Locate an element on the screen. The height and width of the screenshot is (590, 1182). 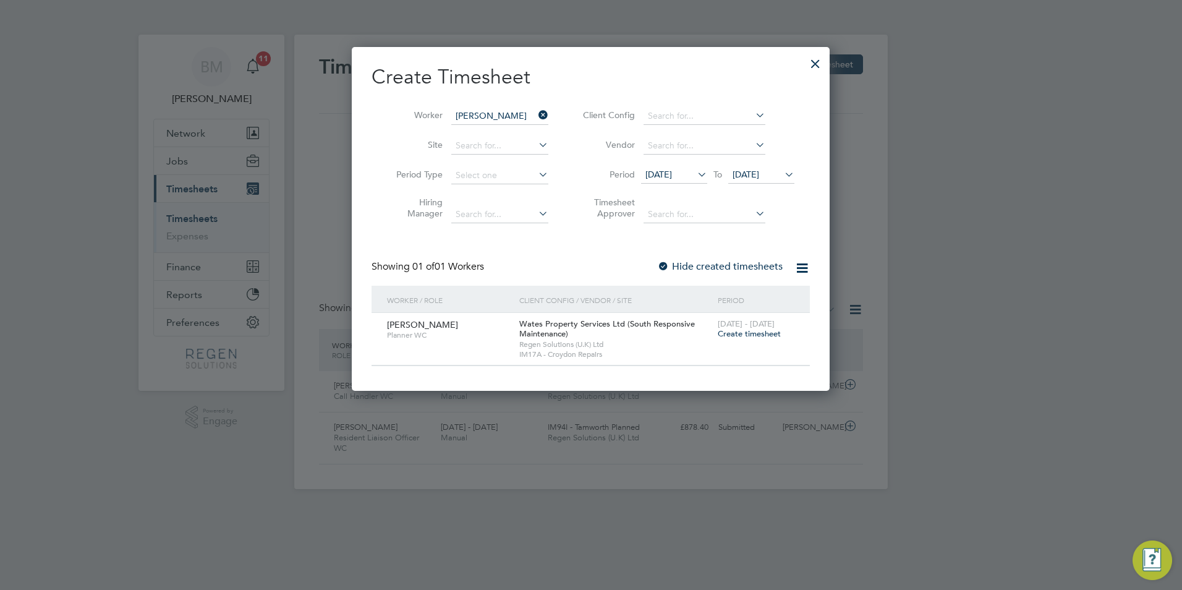
span: Planner WC is located at coordinates (448, 335).